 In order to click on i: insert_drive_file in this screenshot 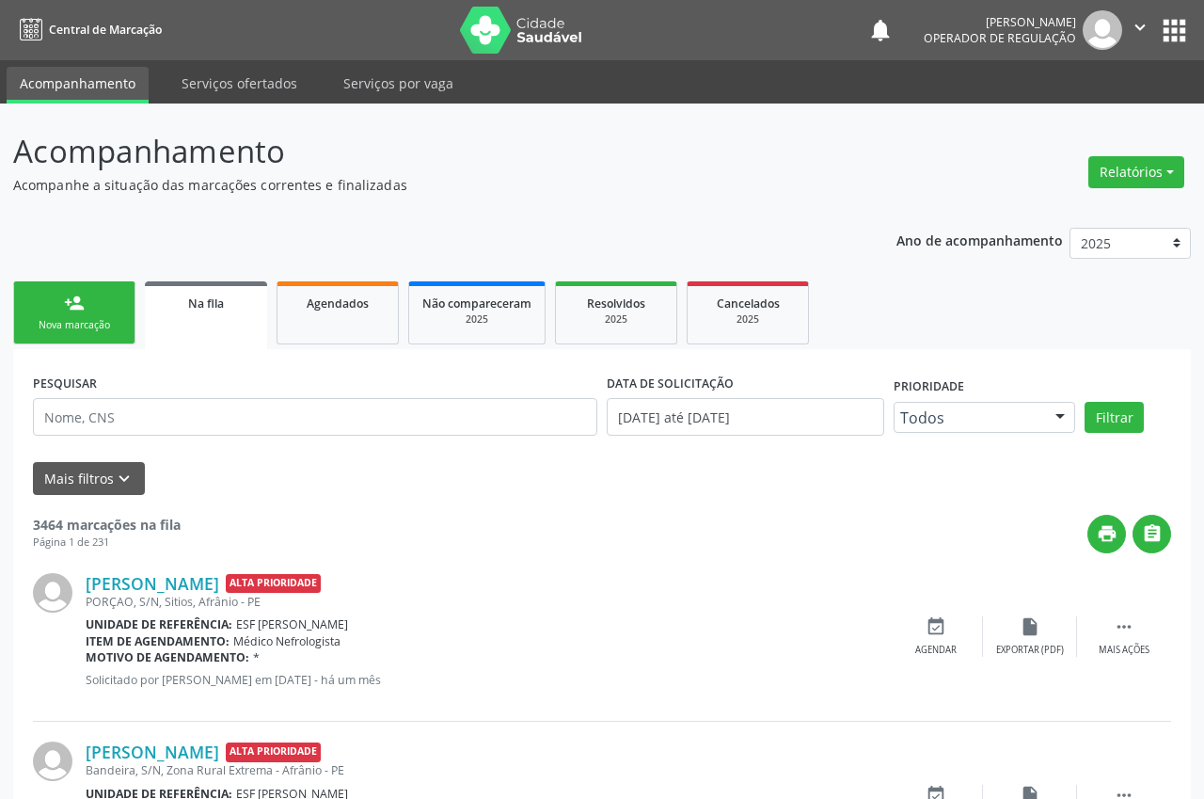, I will do `click(1030, 627)`.